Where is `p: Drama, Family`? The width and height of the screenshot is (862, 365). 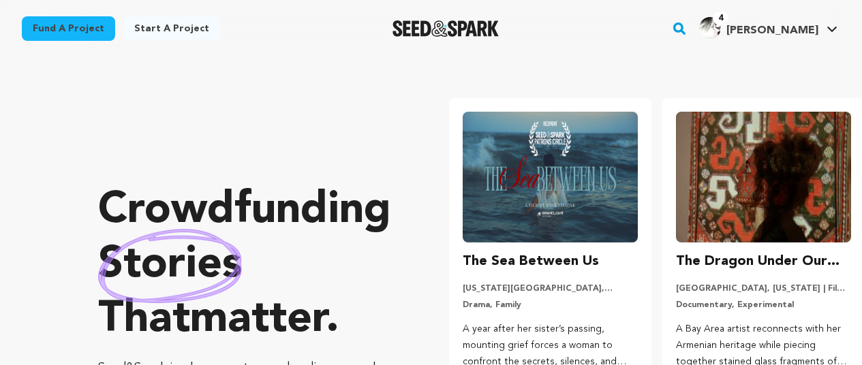 p: Drama, Family is located at coordinates (550, 305).